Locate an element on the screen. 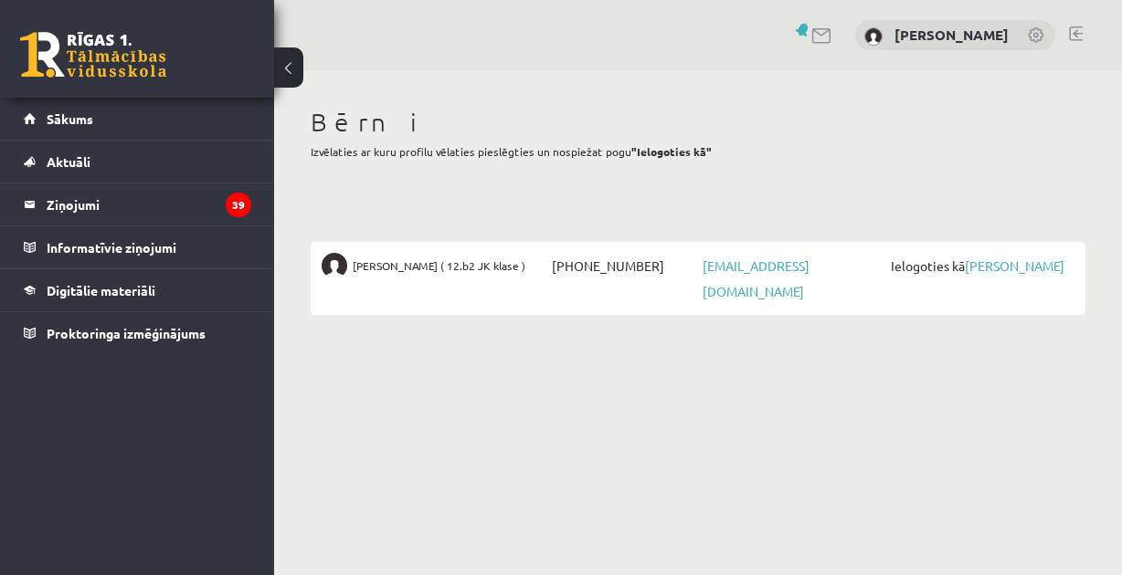 The height and width of the screenshot is (575, 1122). span: Sākums is located at coordinates (69, 119).